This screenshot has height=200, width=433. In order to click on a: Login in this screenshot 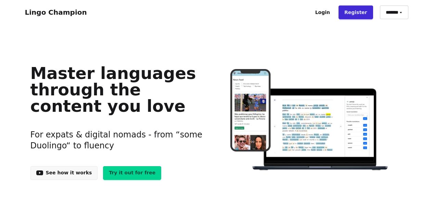, I will do `click(323, 12)`.